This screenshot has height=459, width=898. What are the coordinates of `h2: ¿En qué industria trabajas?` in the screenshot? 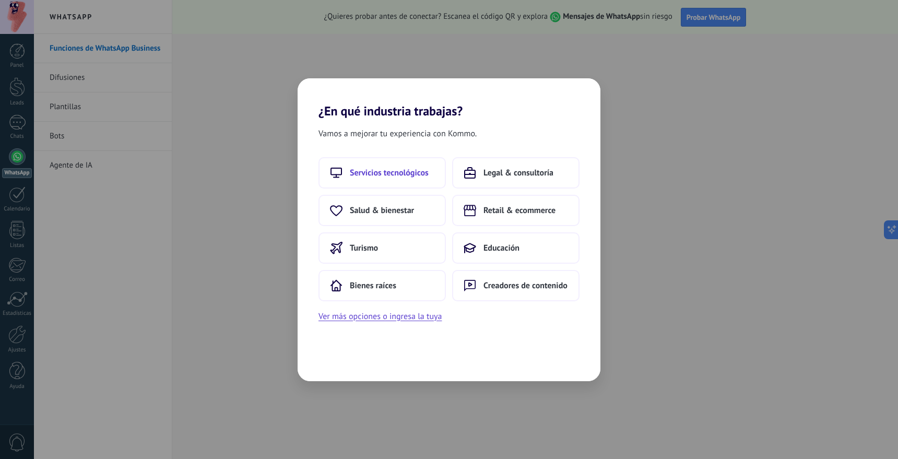 It's located at (449, 98).